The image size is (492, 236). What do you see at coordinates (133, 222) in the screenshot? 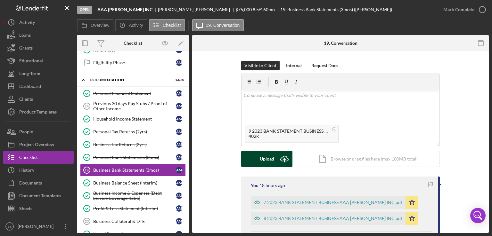
I see `a: 23Business Collateral & DTEAM` at bounding box center [133, 222].